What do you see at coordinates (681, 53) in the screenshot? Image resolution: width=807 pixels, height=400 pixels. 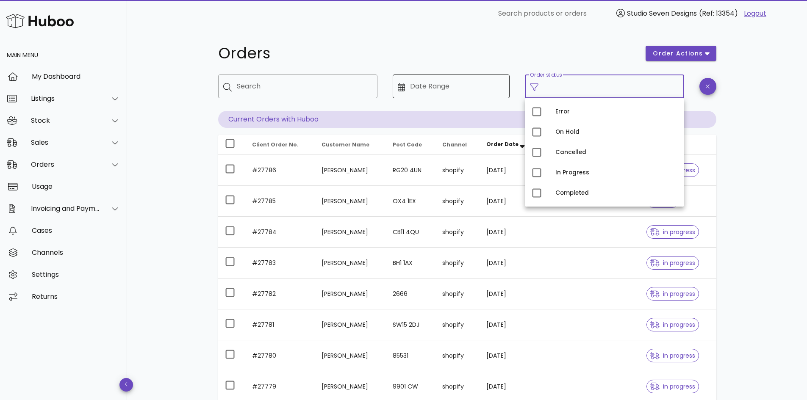 I see `button: order actions` at bounding box center [681, 53].